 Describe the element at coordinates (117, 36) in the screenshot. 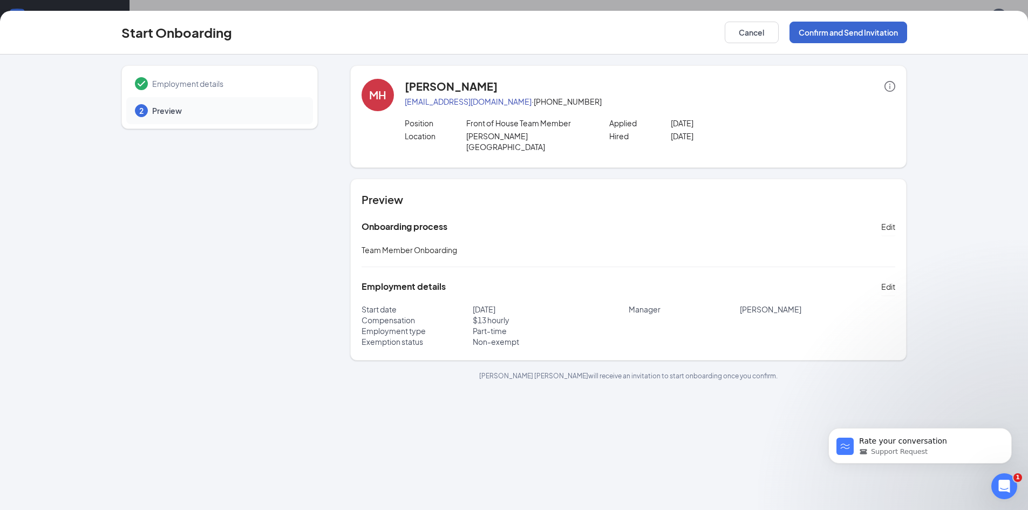

I see `p: Rate your conversation` at that location.